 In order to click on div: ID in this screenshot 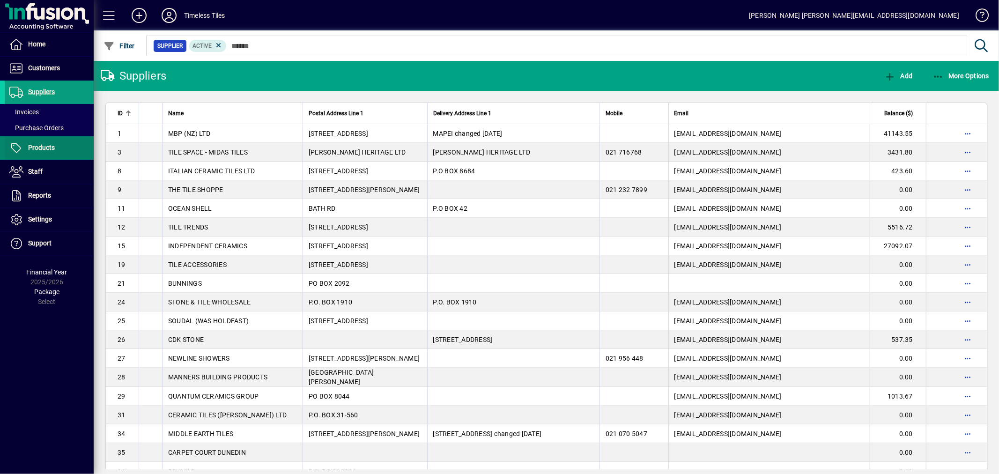, I will do `click(125, 113)`.